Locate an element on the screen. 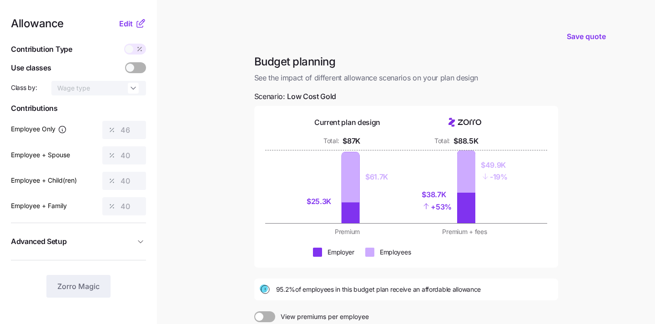 The height and width of the screenshot is (324, 655). span: Contributions is located at coordinates (78, 108).